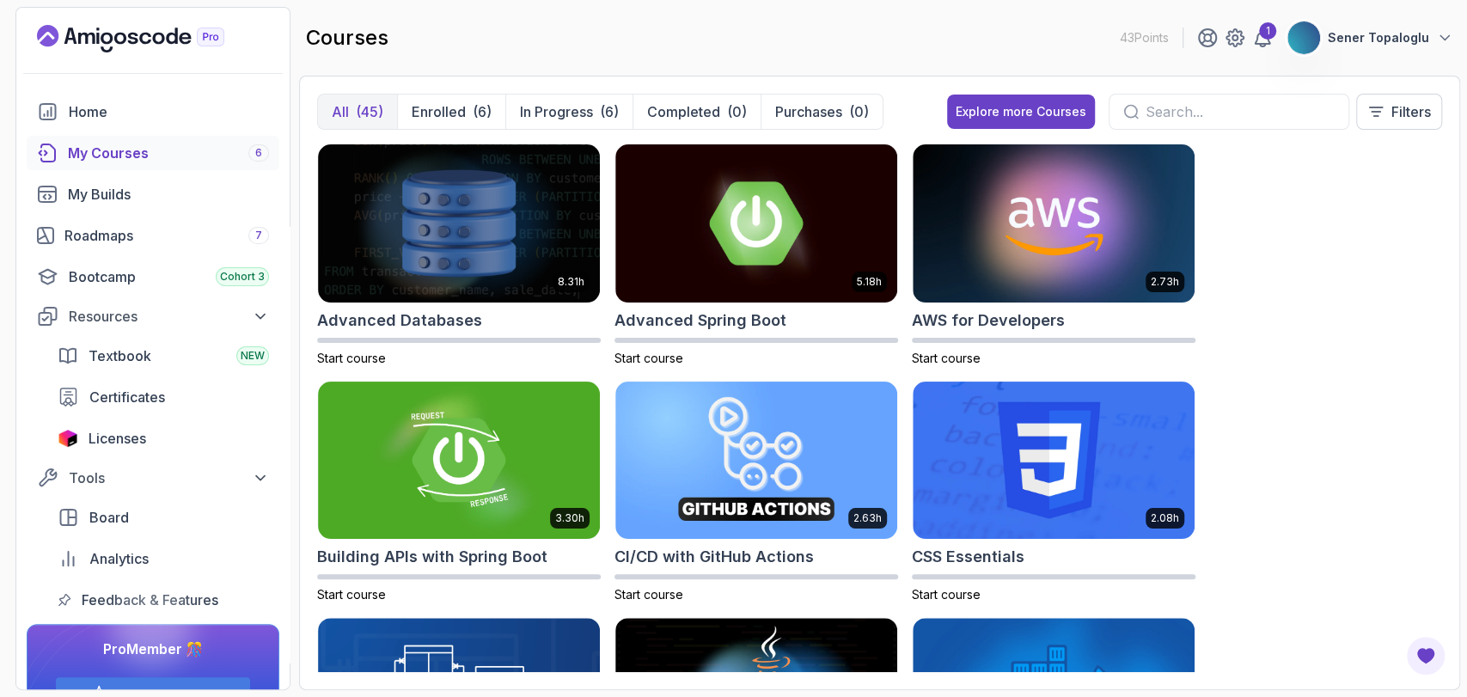 This screenshot has height=697, width=1467. What do you see at coordinates (1378, 38) in the screenshot?
I see `p: Sener Topaloglu` at bounding box center [1378, 38].